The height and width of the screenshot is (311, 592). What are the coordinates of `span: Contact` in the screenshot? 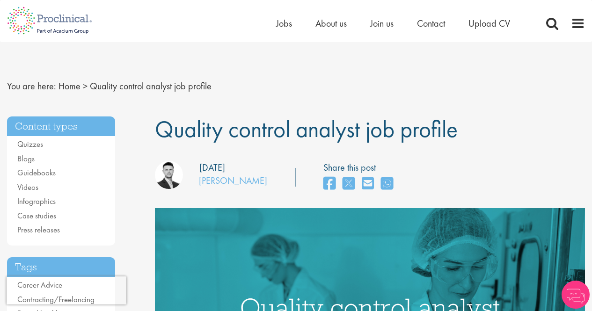 It's located at (431, 23).